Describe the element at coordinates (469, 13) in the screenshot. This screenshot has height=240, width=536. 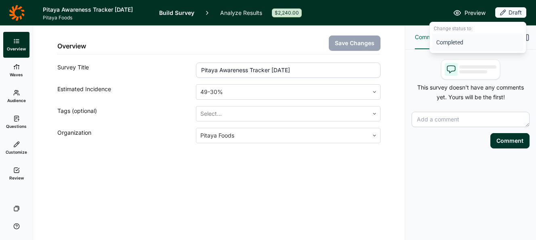
I see `a: Preview` at that location.